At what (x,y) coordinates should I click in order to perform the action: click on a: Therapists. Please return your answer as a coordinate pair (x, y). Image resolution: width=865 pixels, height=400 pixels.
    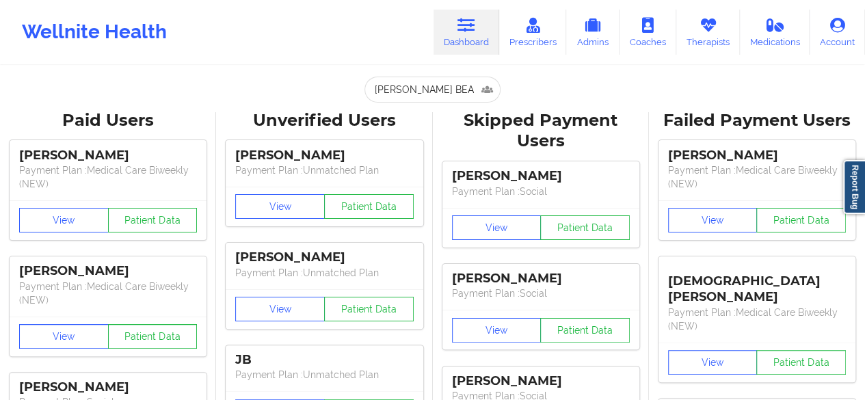
    Looking at the image, I should click on (708, 32).